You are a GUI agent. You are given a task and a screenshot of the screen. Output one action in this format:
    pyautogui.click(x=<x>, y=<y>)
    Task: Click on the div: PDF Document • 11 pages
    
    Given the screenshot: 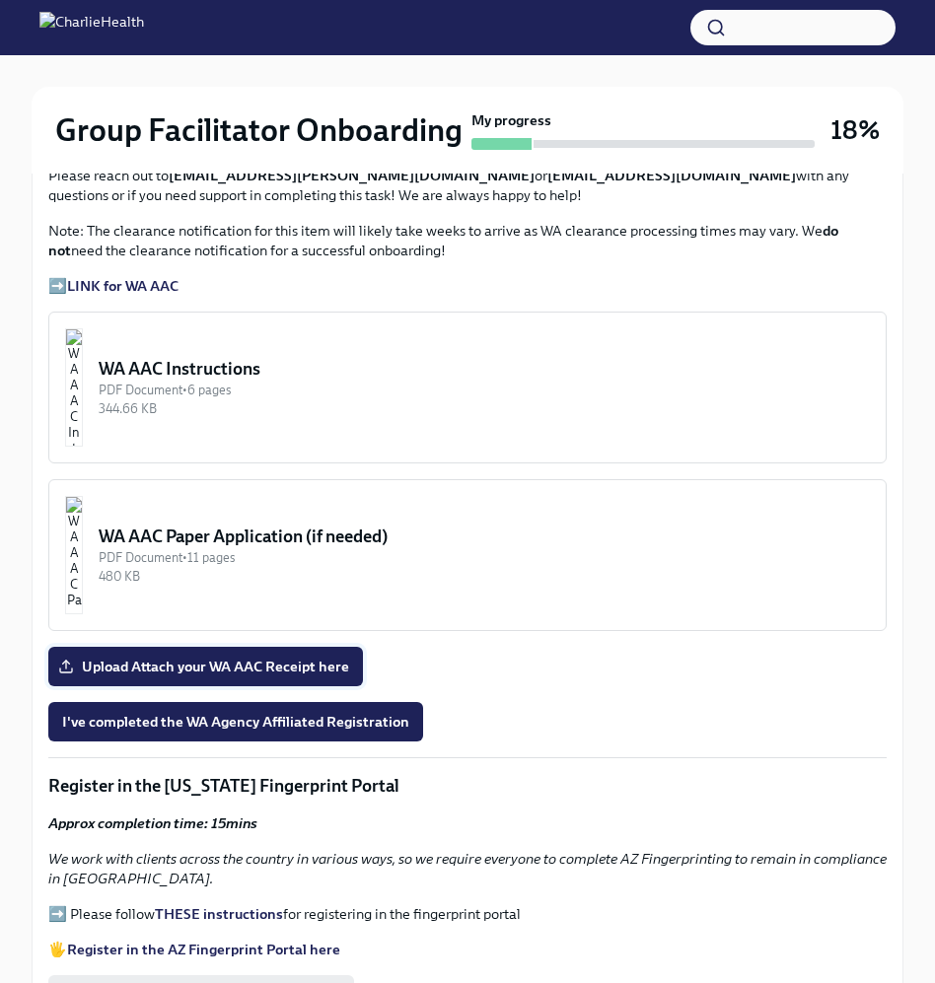 What is the action you would take?
    pyautogui.click(x=484, y=557)
    